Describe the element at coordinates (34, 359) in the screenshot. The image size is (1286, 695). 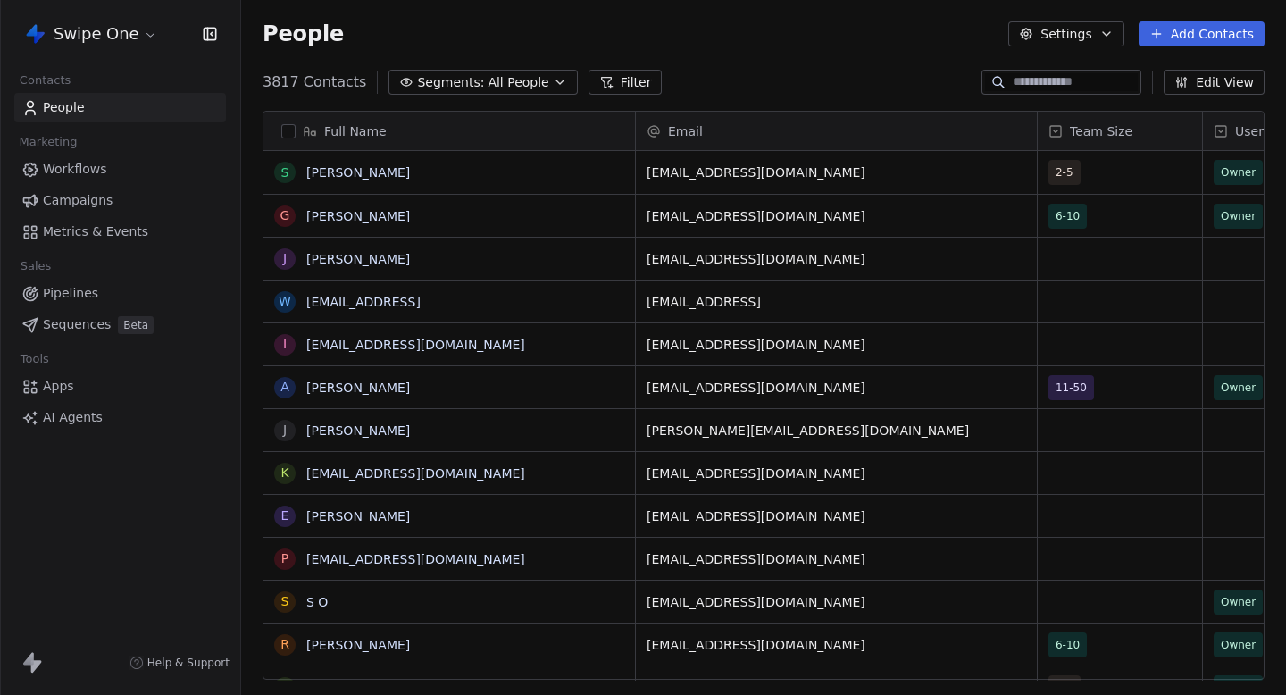
I see `span: Tools` at that location.